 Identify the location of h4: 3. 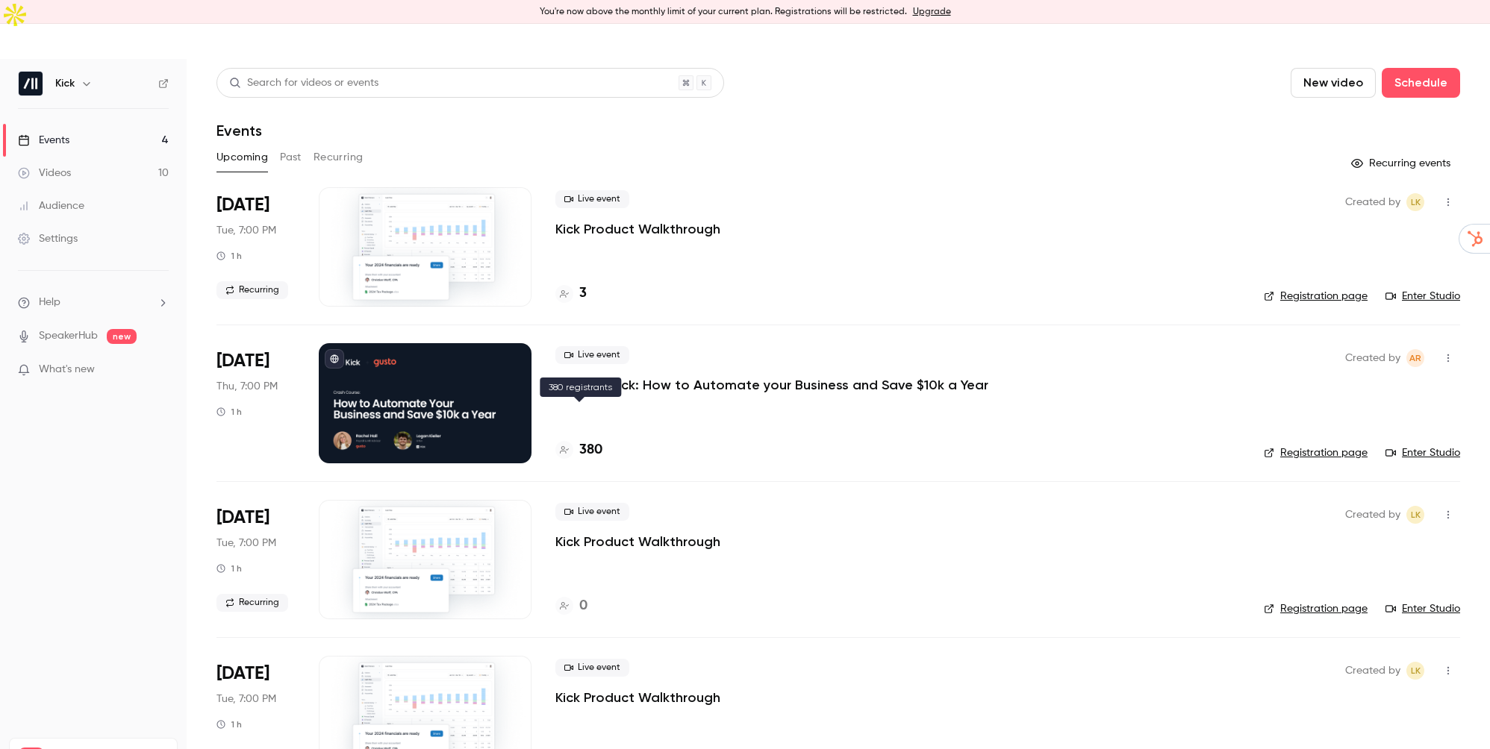
(583, 293).